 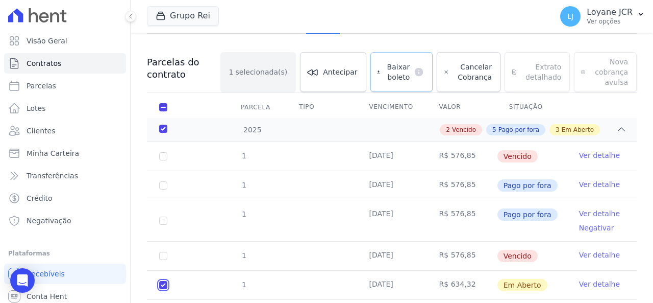 I want to click on a: Recebíveis, so click(x=65, y=274).